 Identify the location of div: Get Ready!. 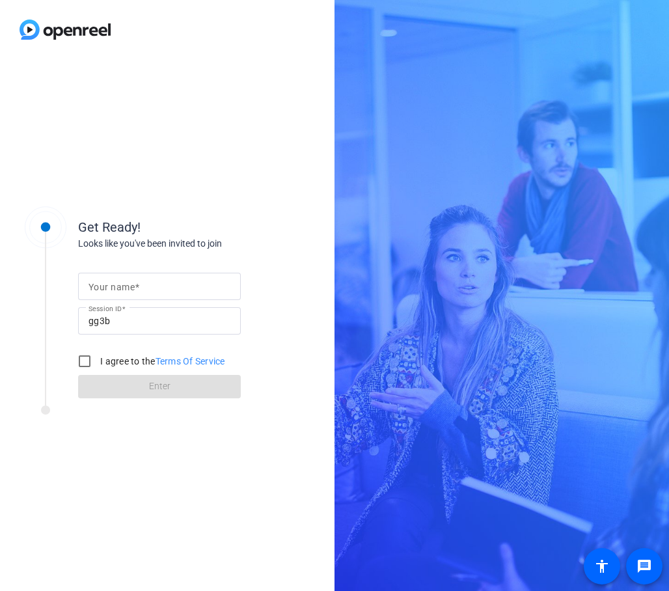
(208, 227).